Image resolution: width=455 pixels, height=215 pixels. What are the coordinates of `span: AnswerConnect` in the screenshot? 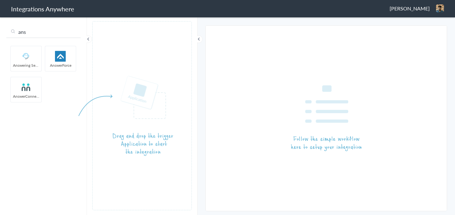 It's located at (26, 96).